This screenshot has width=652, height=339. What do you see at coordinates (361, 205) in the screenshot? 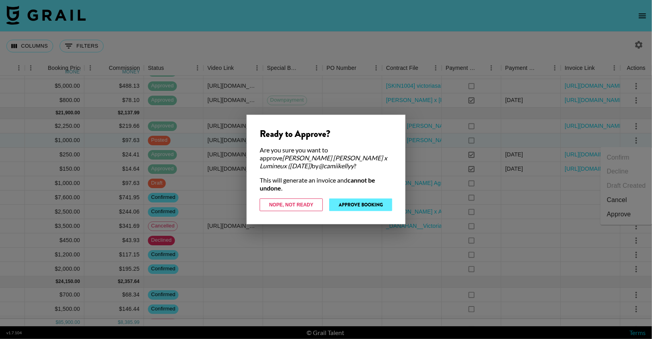
I see `button: Approve Booking` at bounding box center [361, 205].